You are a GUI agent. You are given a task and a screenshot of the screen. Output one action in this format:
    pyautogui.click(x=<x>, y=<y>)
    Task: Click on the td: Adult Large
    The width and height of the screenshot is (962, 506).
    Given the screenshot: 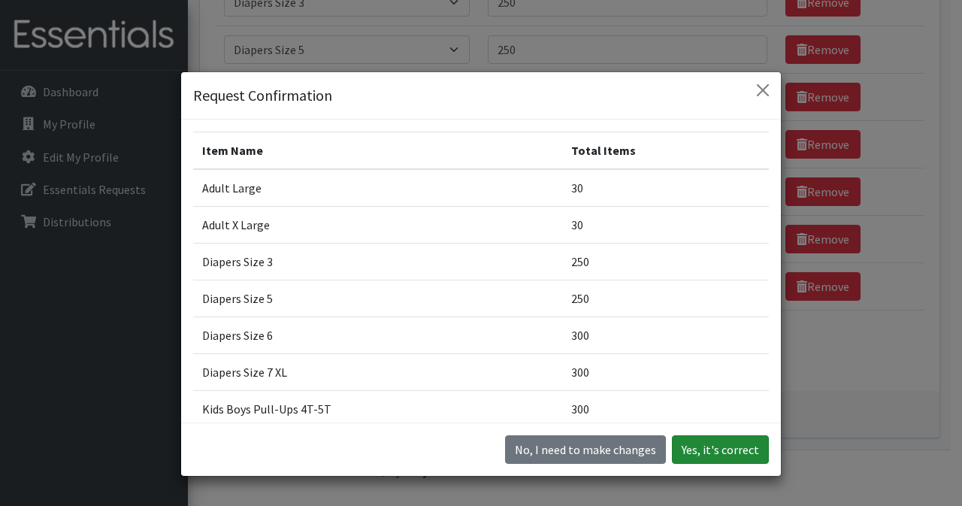 What is the action you would take?
    pyautogui.click(x=377, y=188)
    